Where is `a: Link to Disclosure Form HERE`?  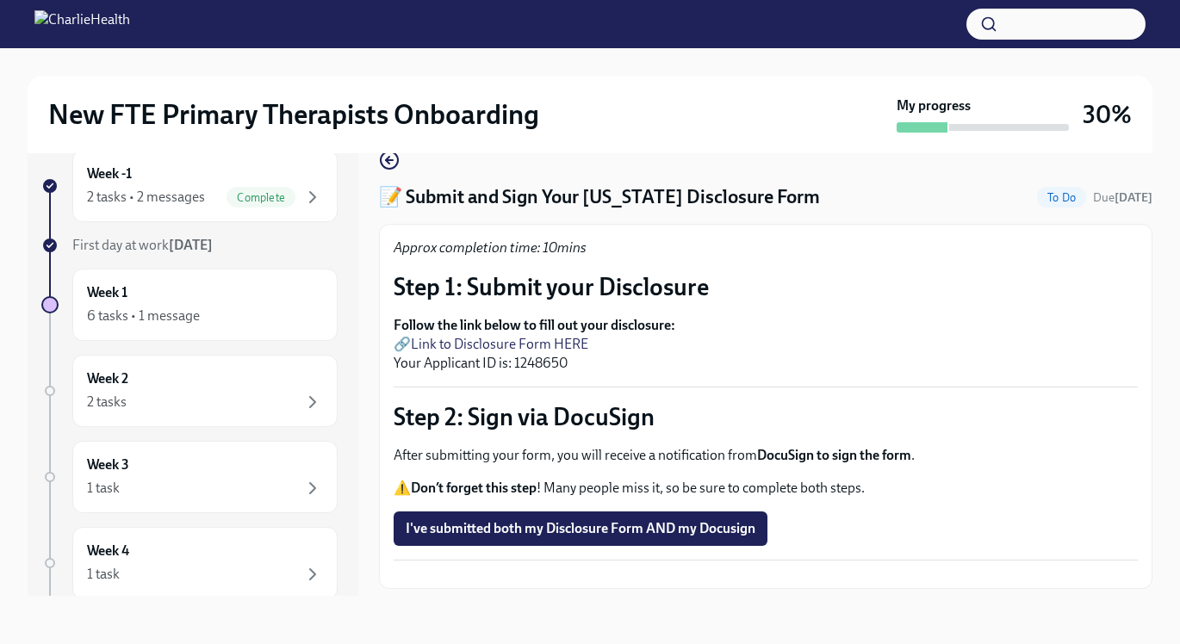 a: Link to Disclosure Form HERE is located at coordinates (500, 344).